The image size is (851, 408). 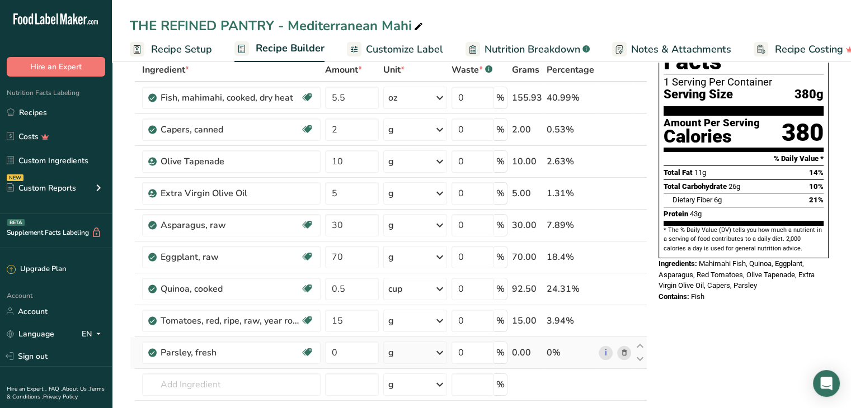 I want to click on div: Amount Per Serving, so click(x=712, y=123).